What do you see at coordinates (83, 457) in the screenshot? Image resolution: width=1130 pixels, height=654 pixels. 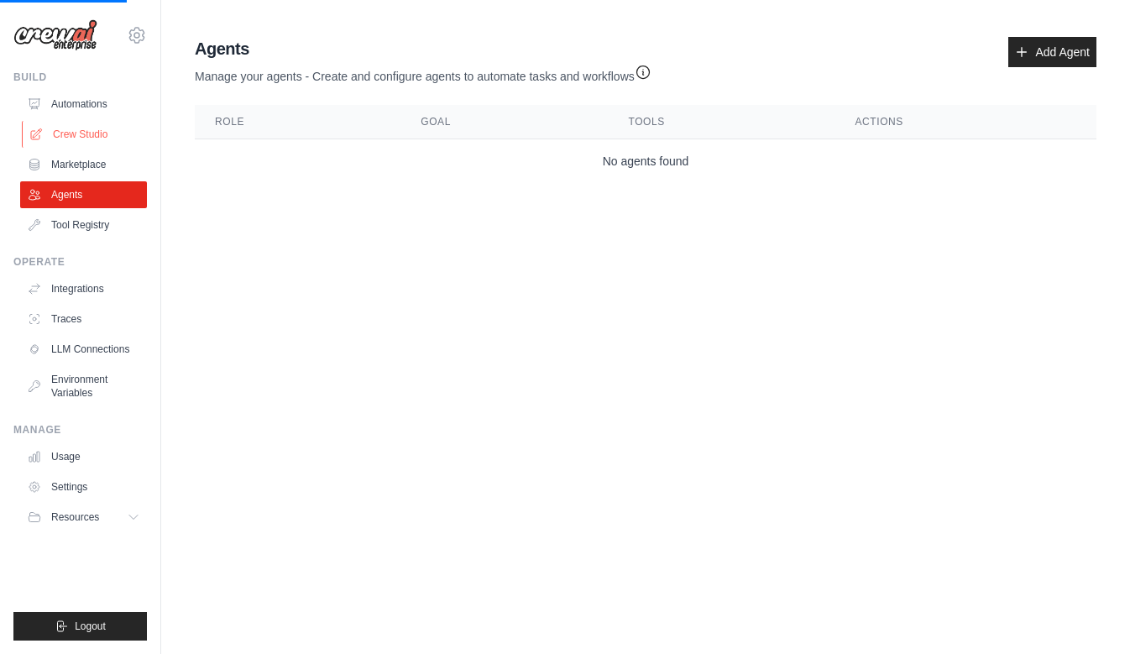 I see `a: Usage` at bounding box center [83, 457].